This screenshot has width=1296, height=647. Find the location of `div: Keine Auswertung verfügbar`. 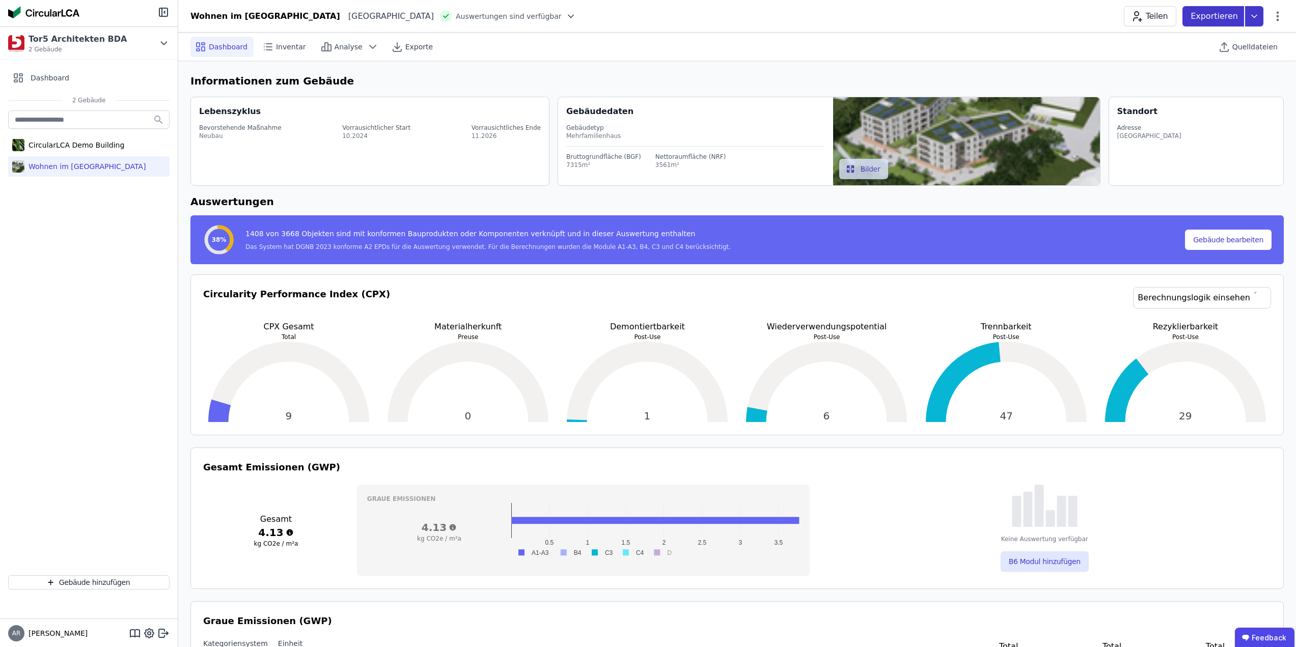

div: Keine Auswertung verfügbar is located at coordinates (1045, 539).